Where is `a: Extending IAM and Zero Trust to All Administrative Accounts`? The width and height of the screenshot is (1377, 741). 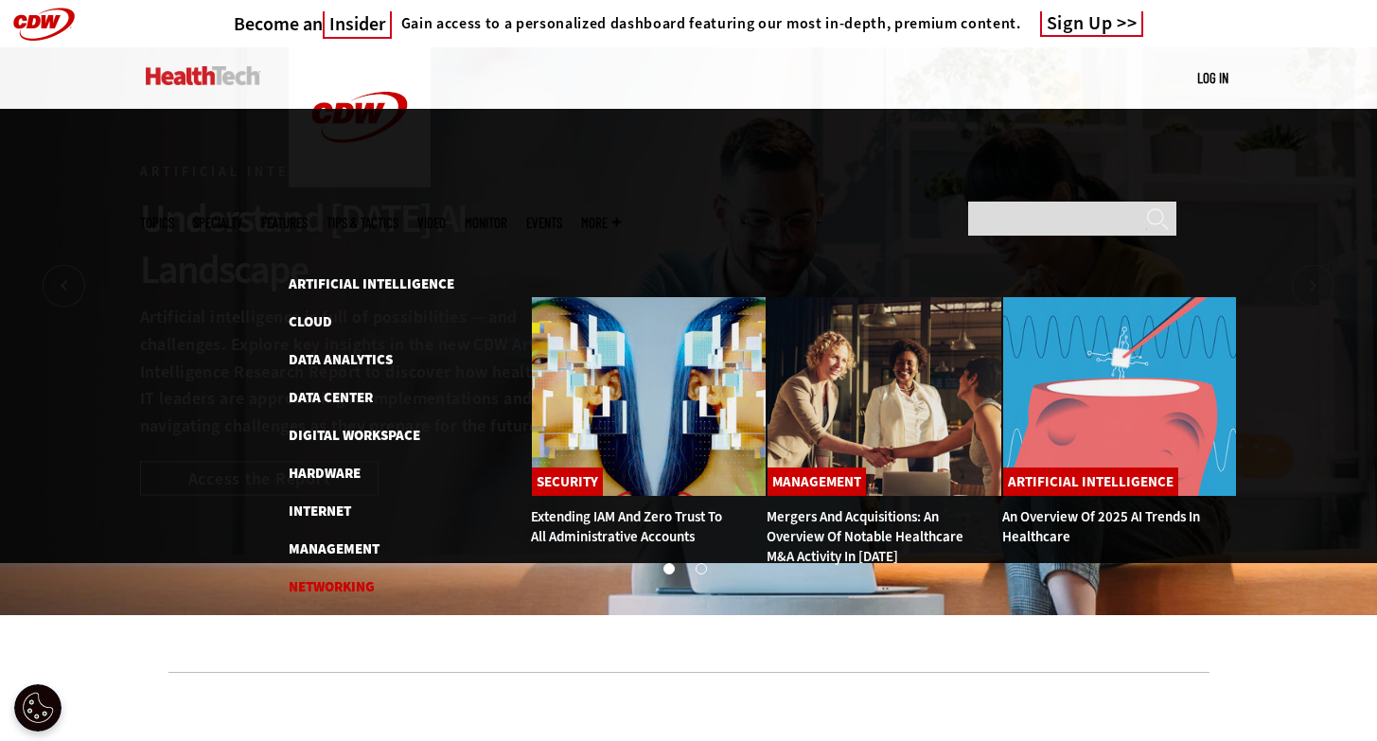 a: Extending IAM and Zero Trust to All Administrative Accounts is located at coordinates (626, 526).